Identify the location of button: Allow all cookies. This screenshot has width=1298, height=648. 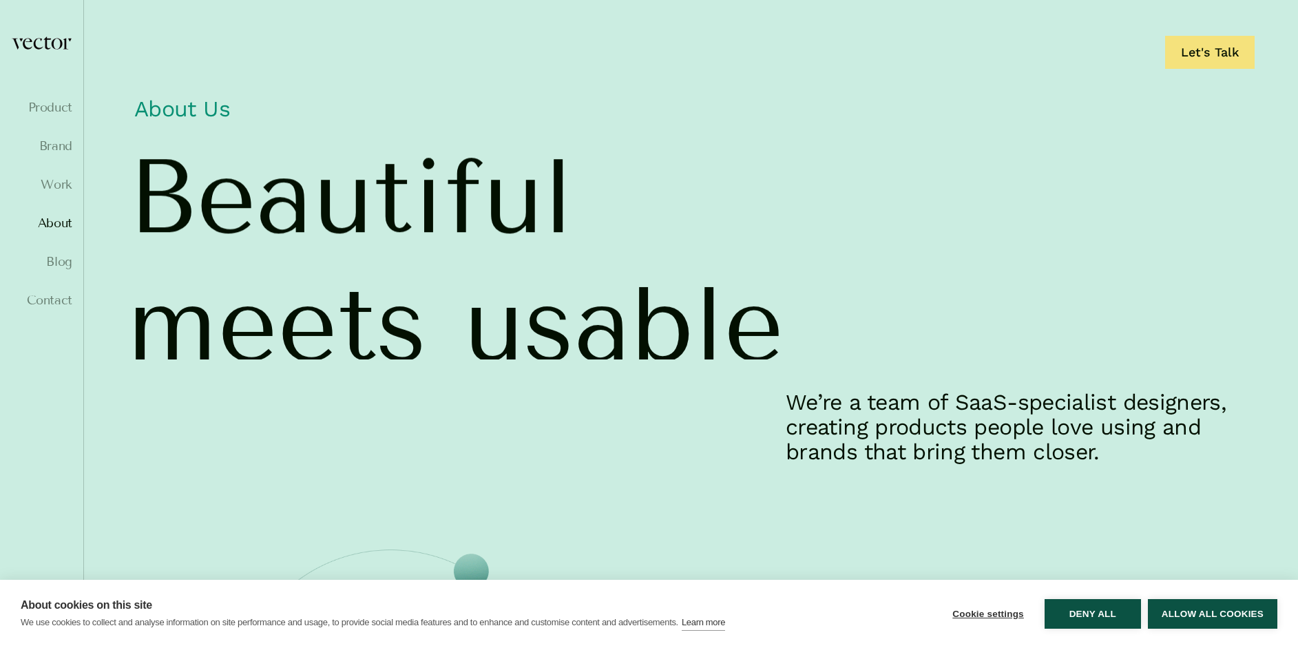
(1213, 614).